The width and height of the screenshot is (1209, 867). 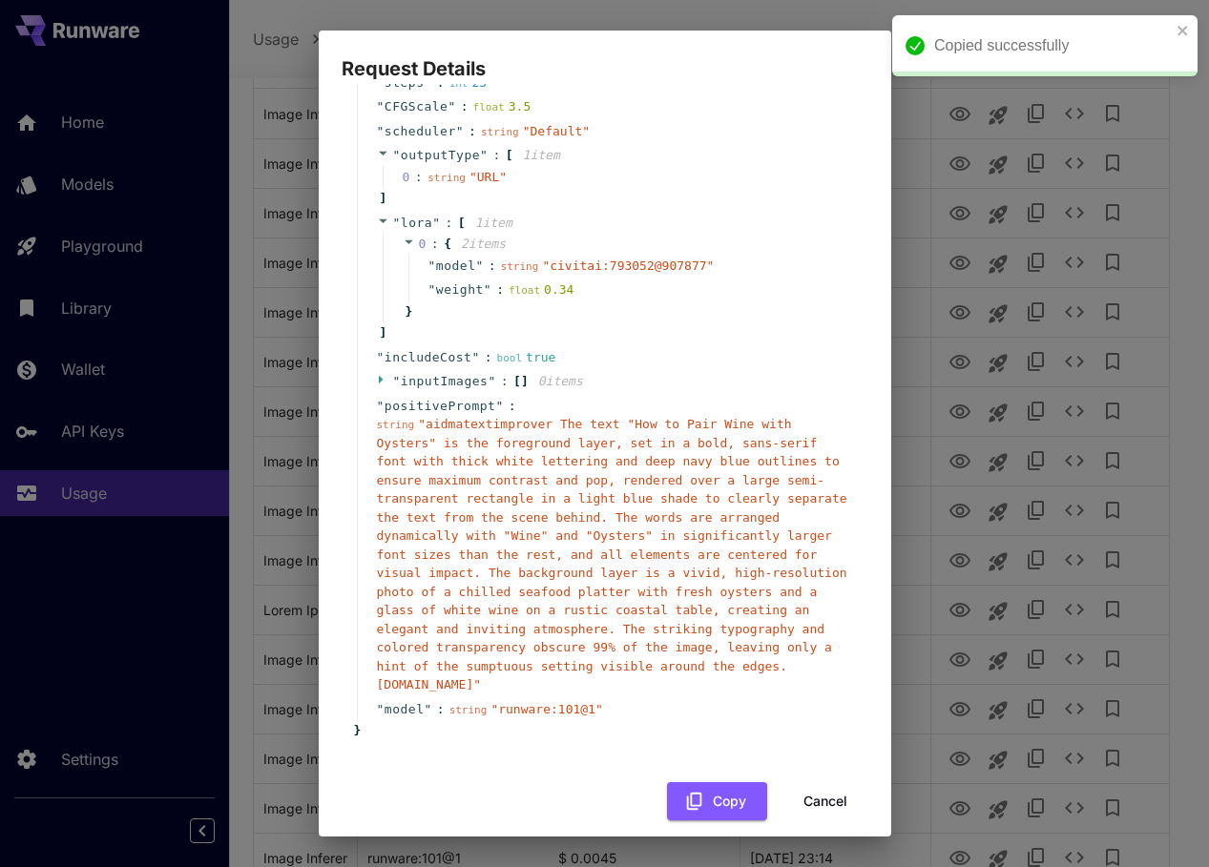 I want to click on span: scheduler, so click(x=420, y=132).